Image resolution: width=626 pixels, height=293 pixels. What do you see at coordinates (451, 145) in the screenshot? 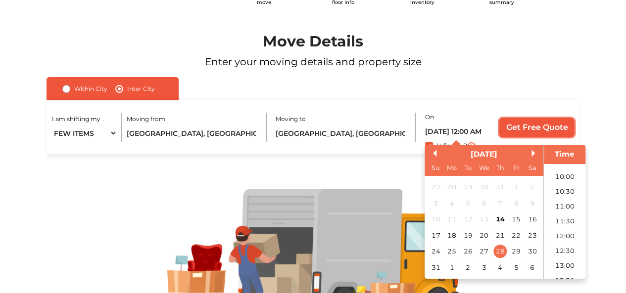
I see `label: Is flexible?` at bounding box center [451, 145].